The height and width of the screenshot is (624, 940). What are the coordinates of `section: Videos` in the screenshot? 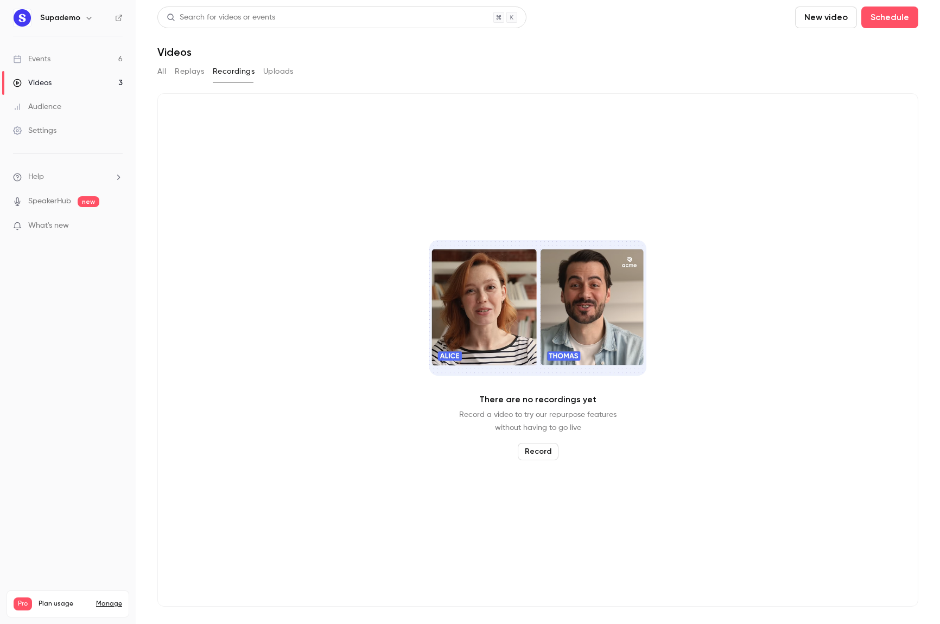 It's located at (538, 312).